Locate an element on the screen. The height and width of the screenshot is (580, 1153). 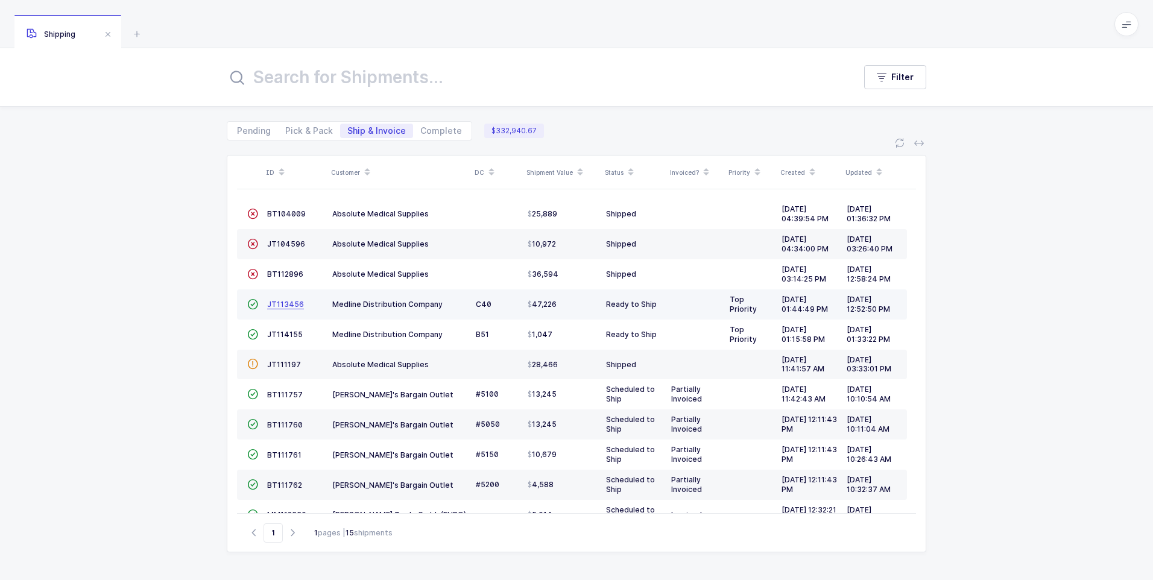
span: 5,014 is located at coordinates (540, 515).